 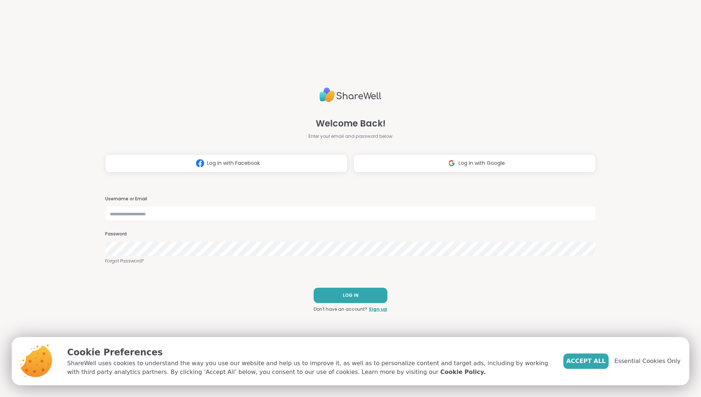 I want to click on button: Log in with Facebook, so click(x=227, y=163).